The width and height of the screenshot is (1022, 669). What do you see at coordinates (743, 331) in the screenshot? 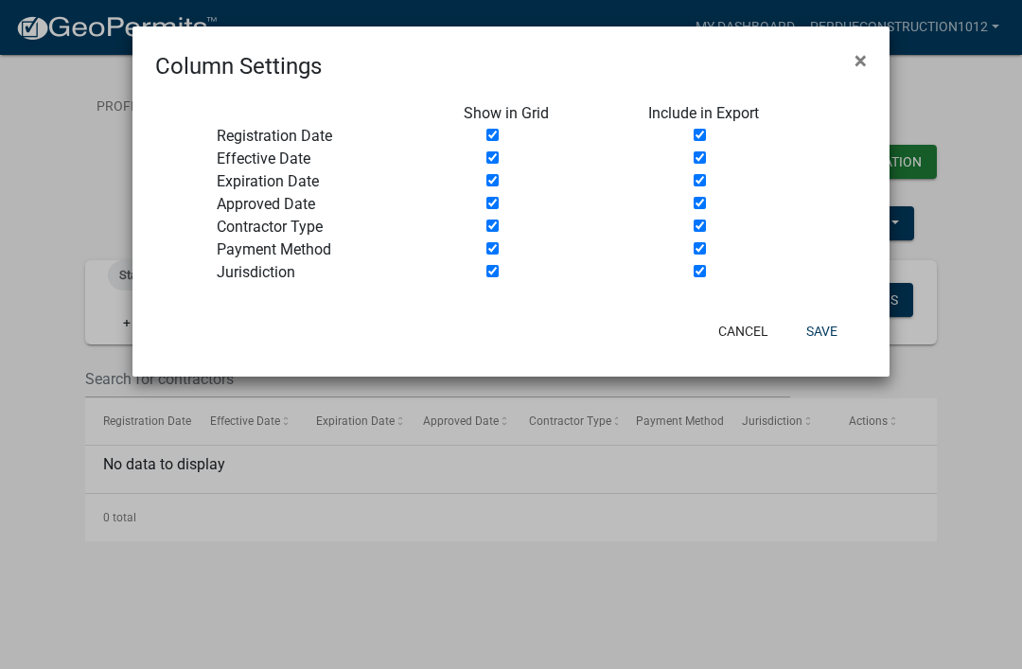
I see `button: Cancel` at bounding box center [743, 331].